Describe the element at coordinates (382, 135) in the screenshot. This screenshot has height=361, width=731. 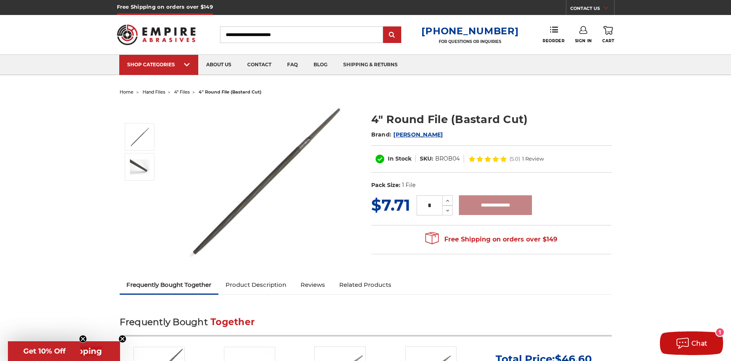
I see `span: Brand:` at that location.